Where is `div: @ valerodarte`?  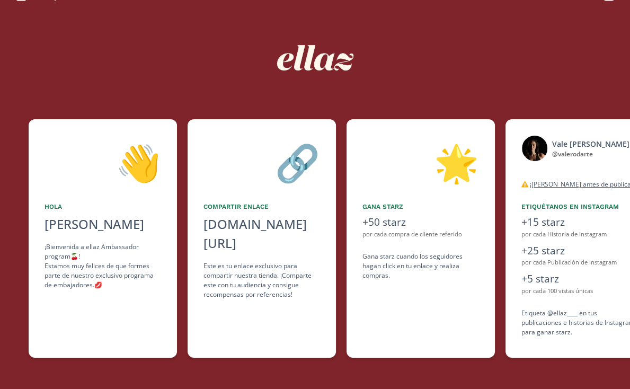 div: @ valerodarte is located at coordinates (591, 154).